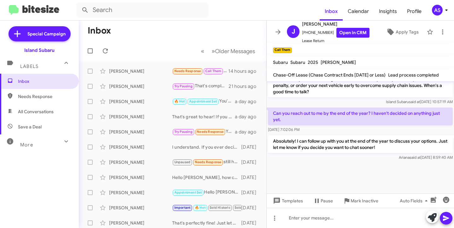  What do you see at coordinates (255, 207) in the screenshot?
I see `span: Sold Responded Historic` at bounding box center [255, 207].